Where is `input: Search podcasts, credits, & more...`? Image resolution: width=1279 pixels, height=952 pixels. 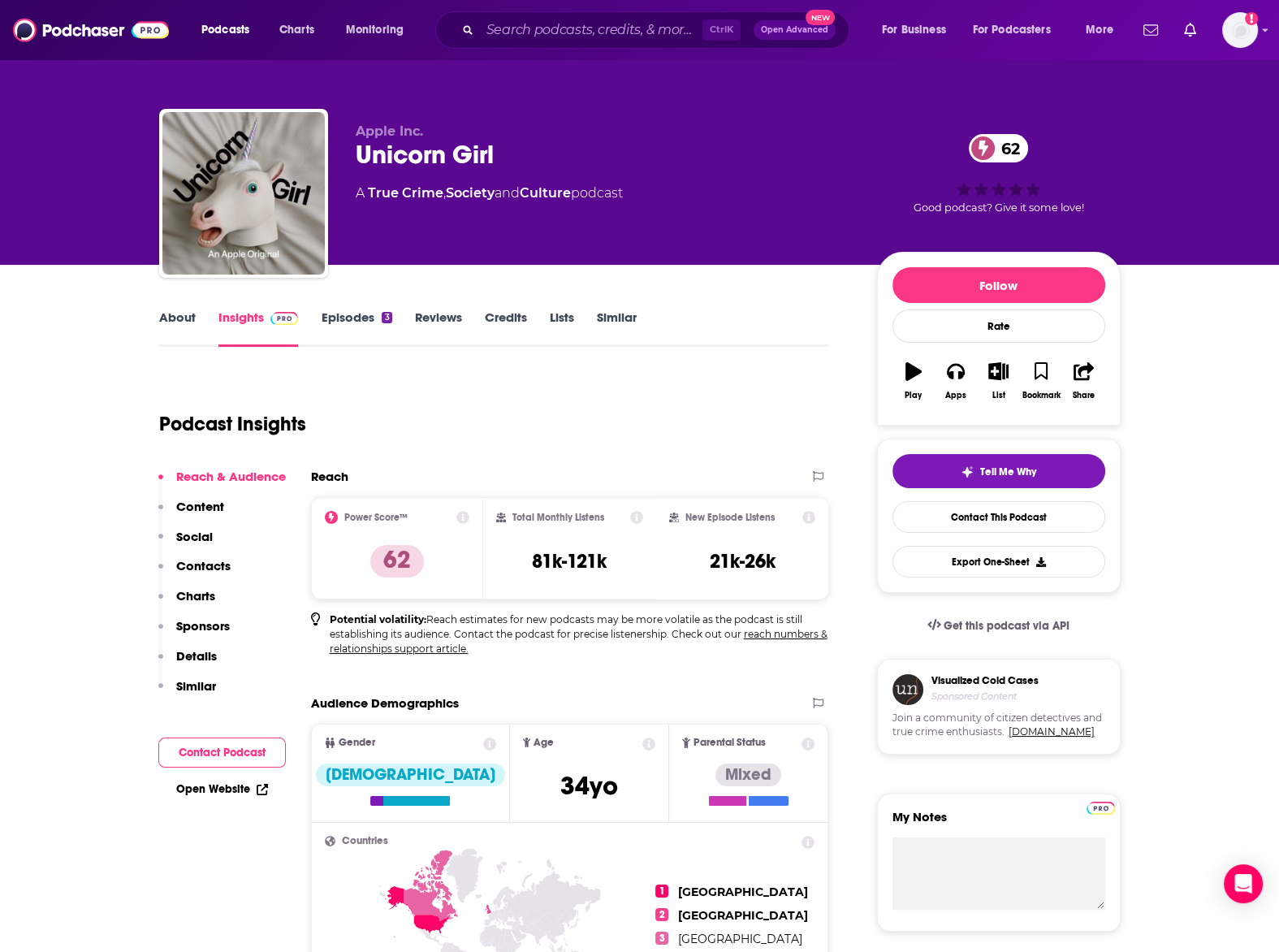
input: Search podcasts, credits, & more... is located at coordinates (591, 30).